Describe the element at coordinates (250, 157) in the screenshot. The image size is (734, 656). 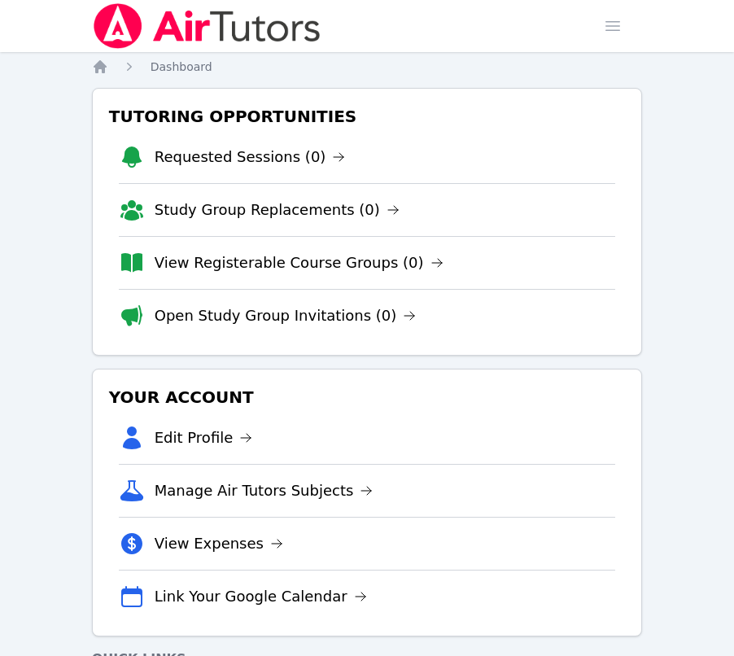
I see `a: Requested Sessions (0)` at that location.